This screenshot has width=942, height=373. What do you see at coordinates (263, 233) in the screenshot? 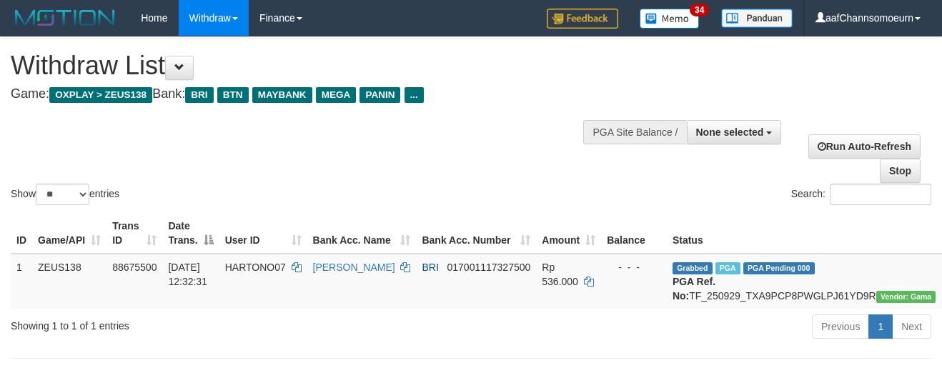
I see `th: User ID: activate to sort column ascending` at bounding box center [263, 233].